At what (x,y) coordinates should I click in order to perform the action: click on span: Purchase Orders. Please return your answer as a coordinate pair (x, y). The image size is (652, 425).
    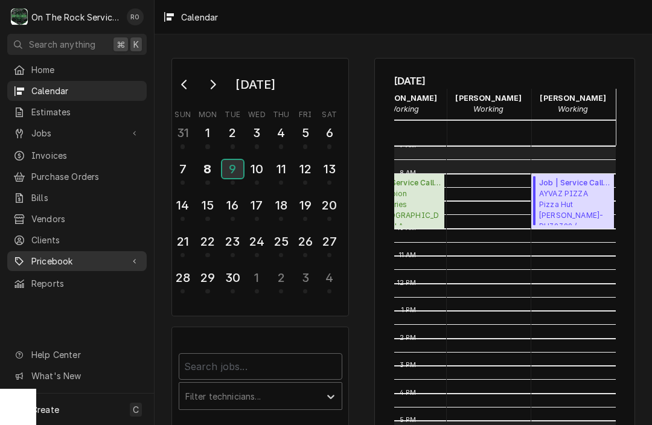
    Looking at the image, I should click on (86, 176).